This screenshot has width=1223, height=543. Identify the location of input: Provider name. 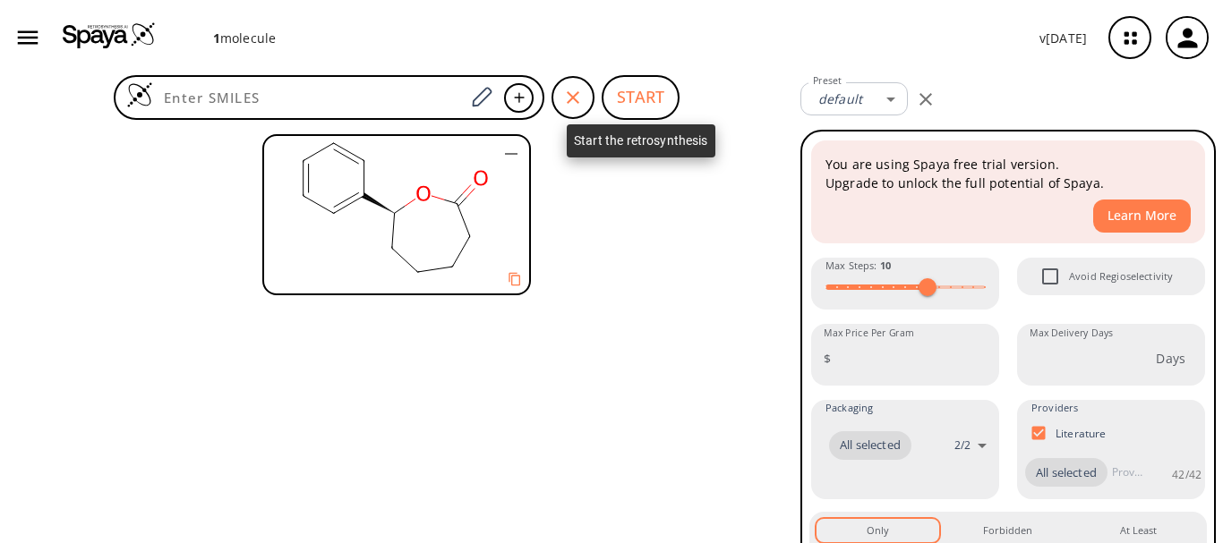
(1127, 473).